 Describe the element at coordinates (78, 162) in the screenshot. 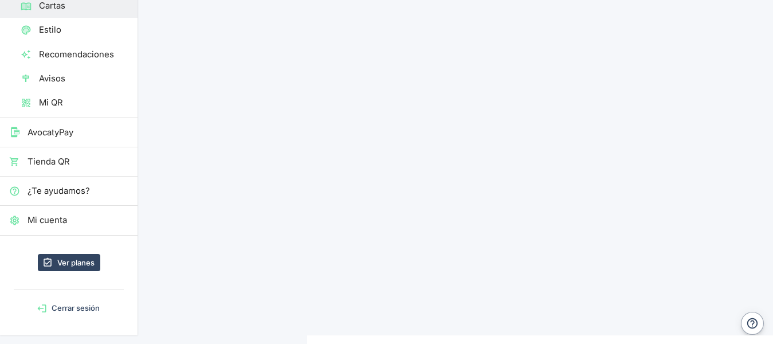

I see `span: Tienda QR` at that location.